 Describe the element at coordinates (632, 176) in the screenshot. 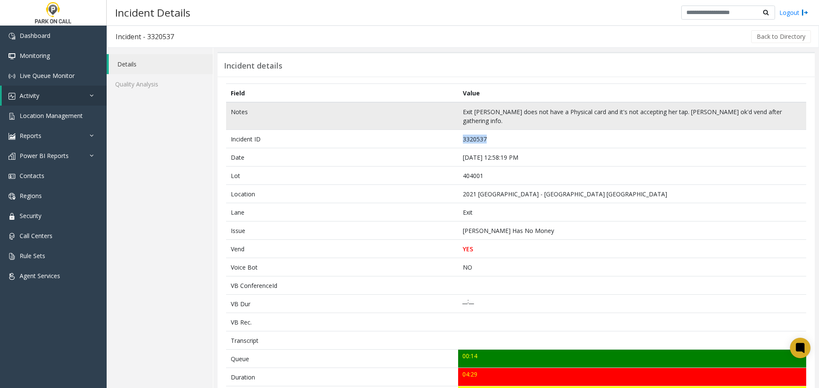

I see `td: 404001` at that location.